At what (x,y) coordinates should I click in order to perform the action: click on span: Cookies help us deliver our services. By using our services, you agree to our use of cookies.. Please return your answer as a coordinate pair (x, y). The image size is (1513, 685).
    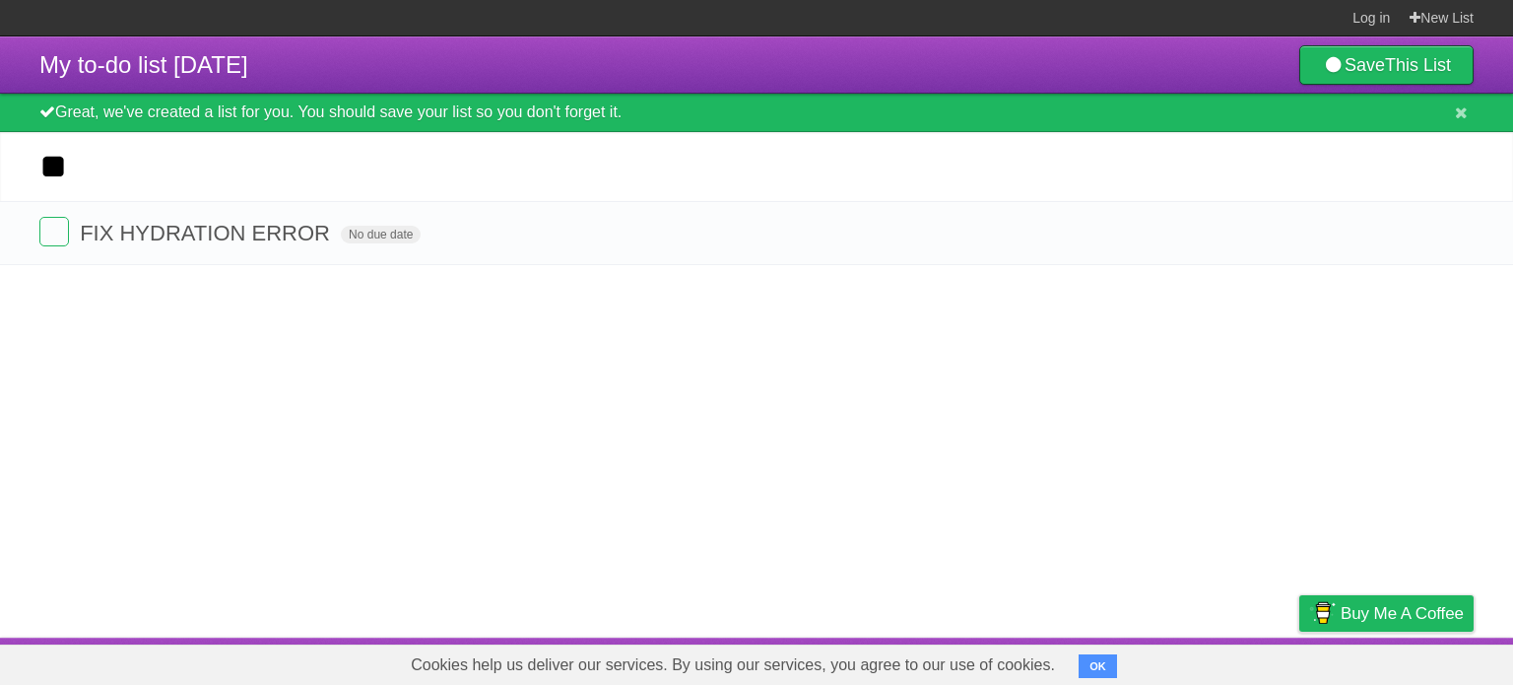
    Looking at the image, I should click on (733, 665).